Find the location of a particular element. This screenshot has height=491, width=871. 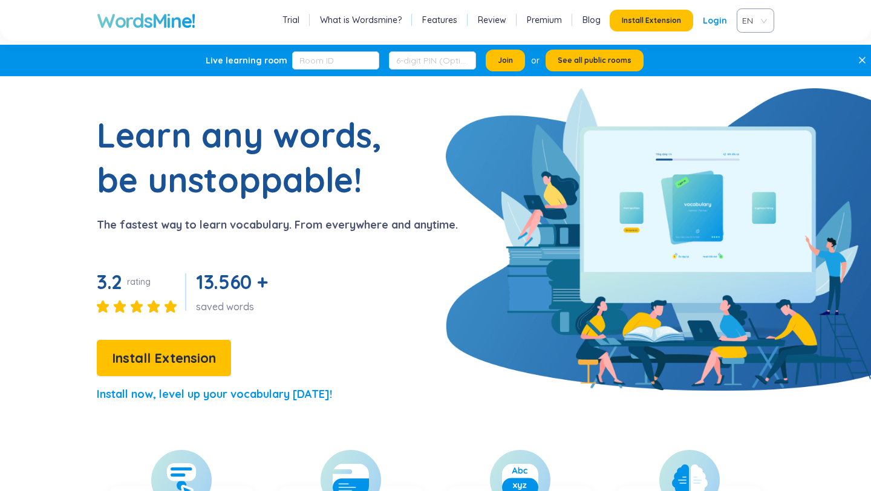

span: See all public rooms is located at coordinates (595, 60).